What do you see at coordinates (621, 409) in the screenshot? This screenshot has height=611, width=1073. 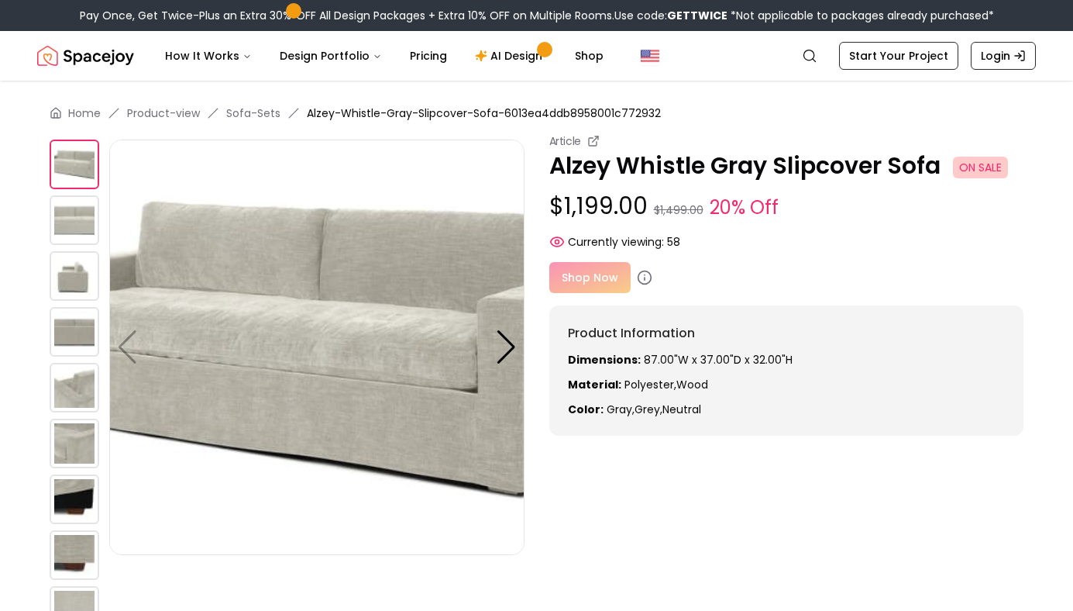 I see `span: gray ,` at bounding box center [621, 409].